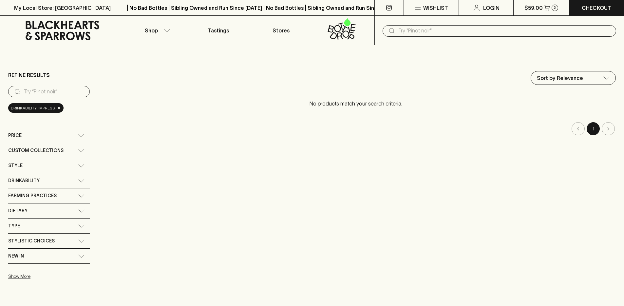  What do you see at coordinates (54, 92) in the screenshot?
I see `input: Try “Pinot noir”` at bounding box center [54, 92].